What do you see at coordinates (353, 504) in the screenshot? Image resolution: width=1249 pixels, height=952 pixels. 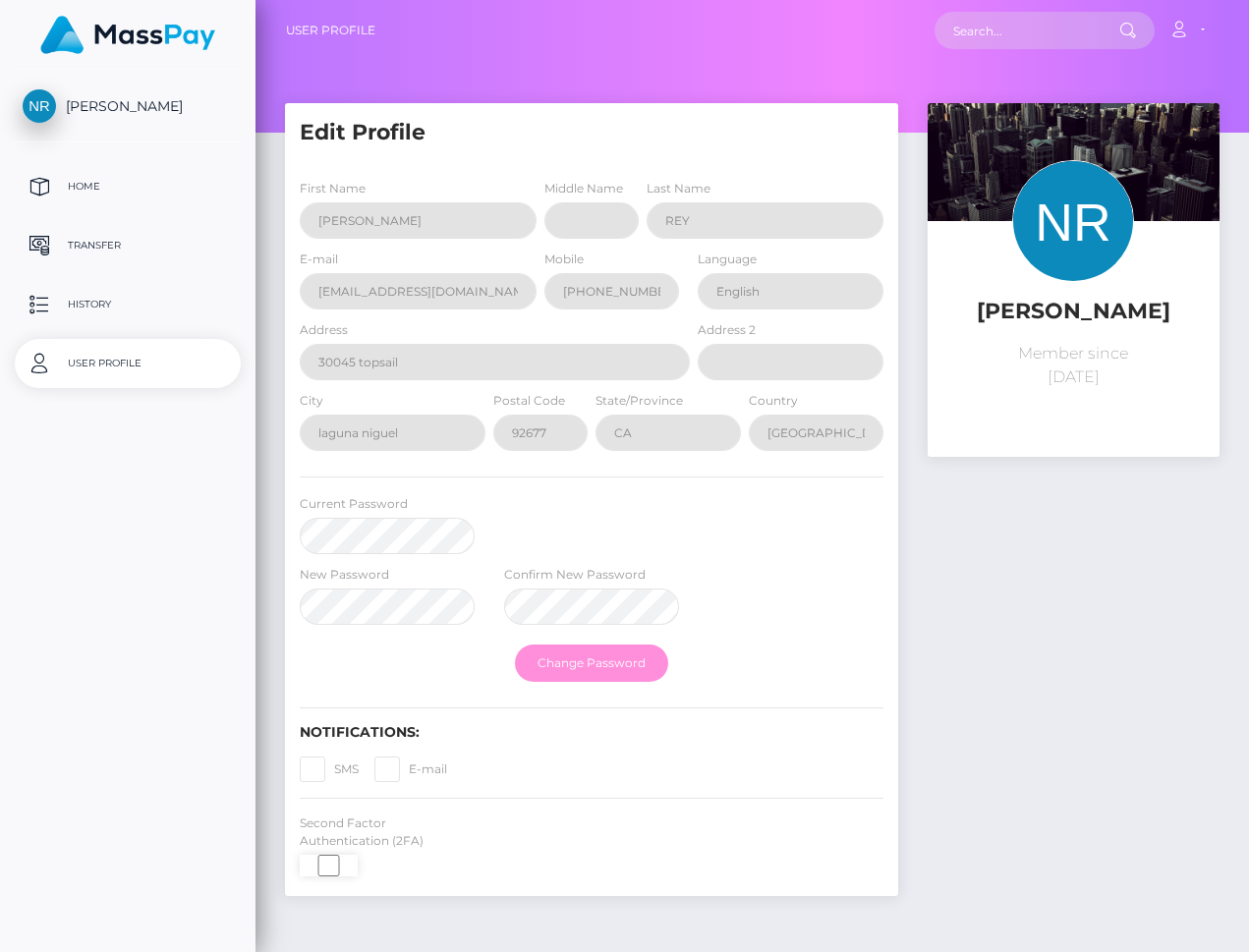 I see `label: Current Password` at bounding box center [353, 504].